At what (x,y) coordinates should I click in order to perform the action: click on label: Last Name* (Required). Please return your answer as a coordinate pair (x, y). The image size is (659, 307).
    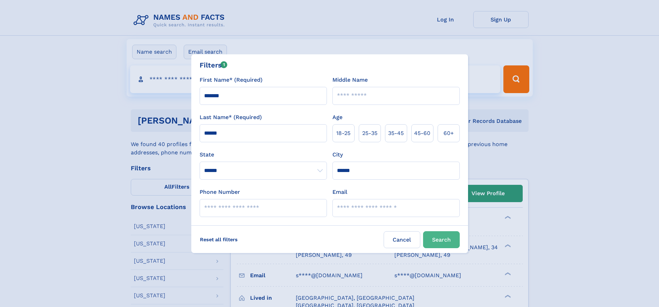
    Looking at the image, I should click on (231, 117).